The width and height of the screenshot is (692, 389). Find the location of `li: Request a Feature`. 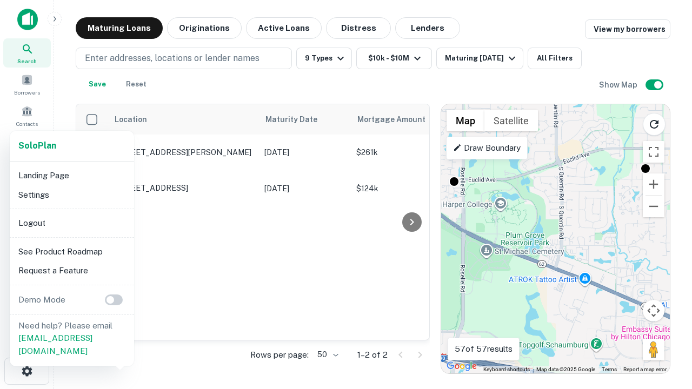

li: Request a Feature is located at coordinates (72, 271).